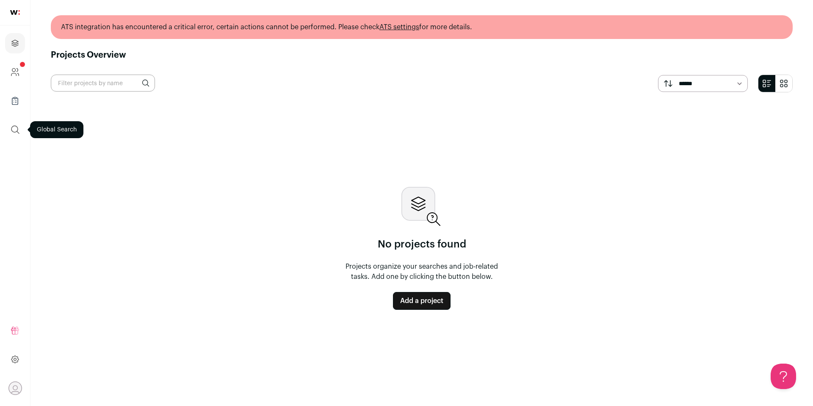  I want to click on a: Company and ATS Settings, so click(15, 72).